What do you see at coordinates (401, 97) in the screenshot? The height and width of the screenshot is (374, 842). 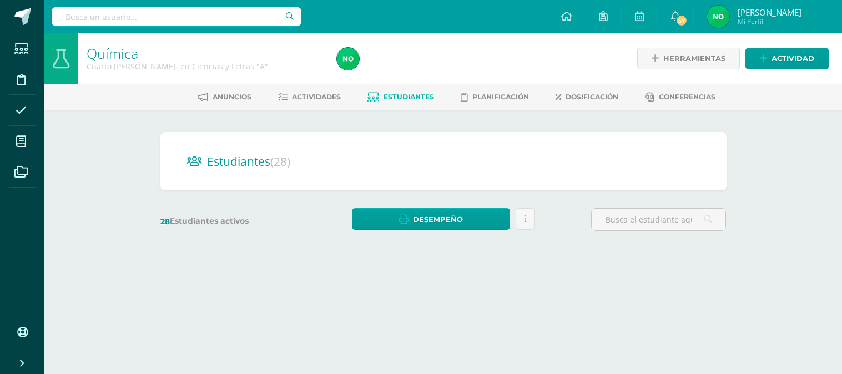 I see `a: Estudiantes` at bounding box center [401, 97].